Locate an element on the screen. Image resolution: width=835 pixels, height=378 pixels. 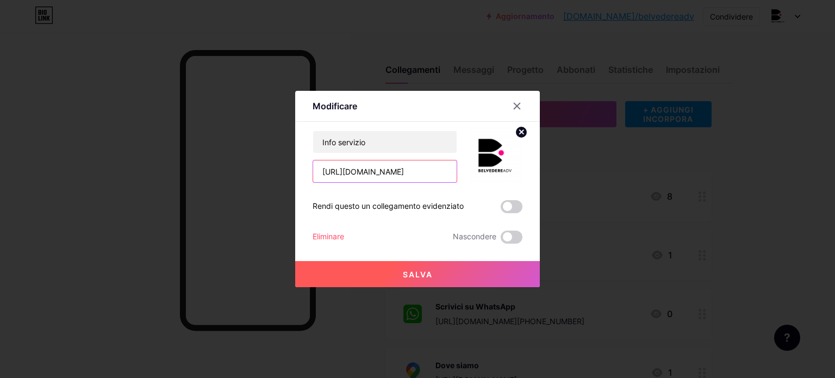
font: Modificare is located at coordinates (335, 106).